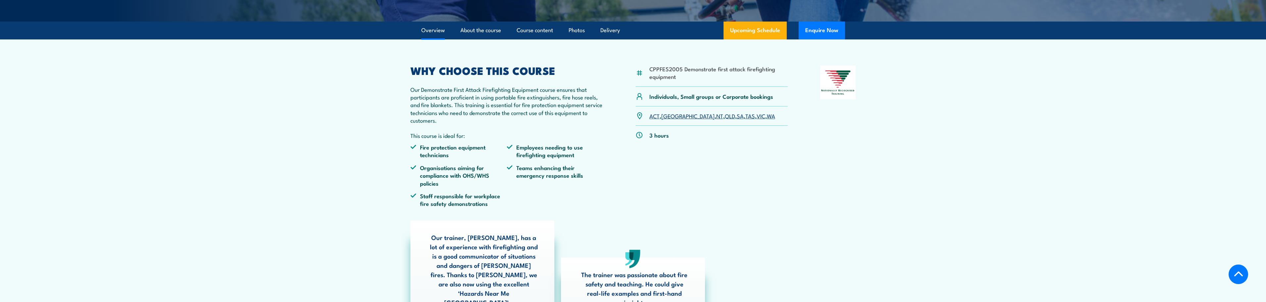 This screenshot has height=302, width=1266. Describe the element at coordinates (838, 82) in the screenshot. I see `img: Nationally Recognised Training logo.` at that location.